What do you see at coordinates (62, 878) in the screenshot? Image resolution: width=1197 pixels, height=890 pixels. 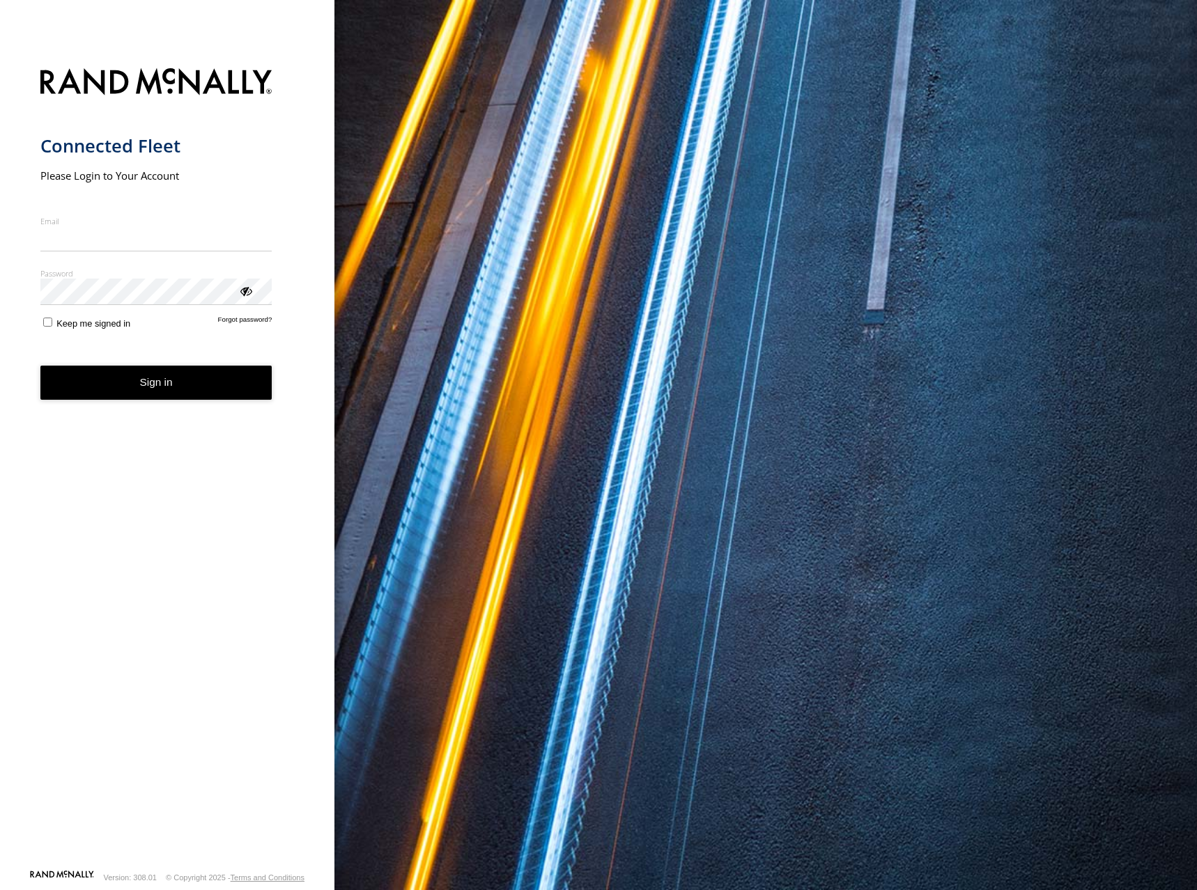 I see `a: Visit our Website` at bounding box center [62, 878].